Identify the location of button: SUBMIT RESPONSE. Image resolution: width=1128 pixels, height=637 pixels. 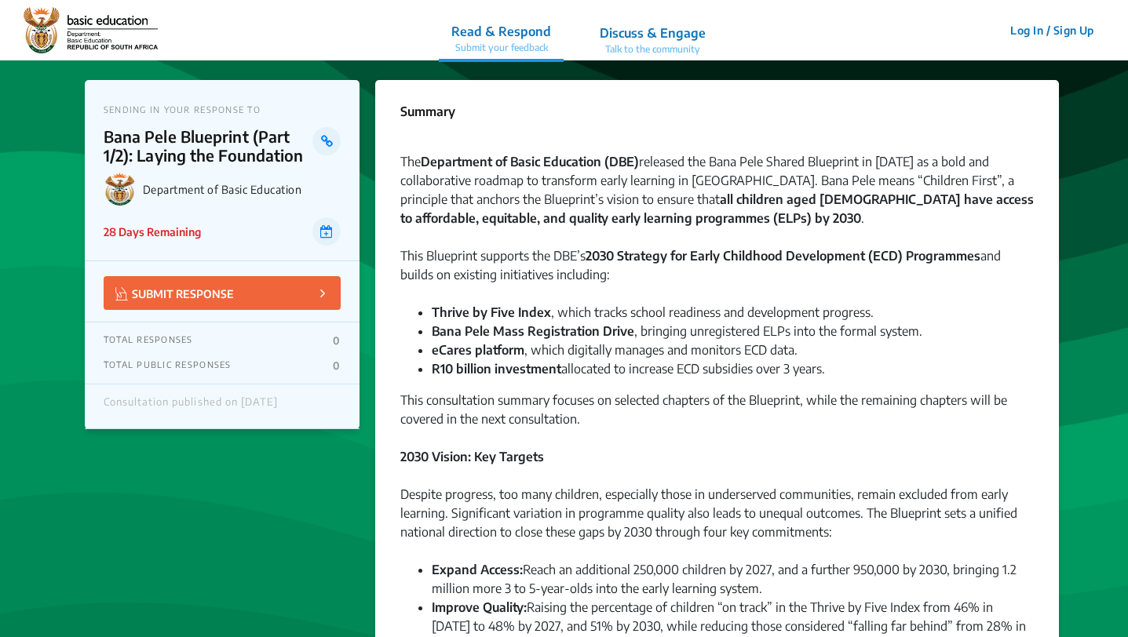
(222, 293).